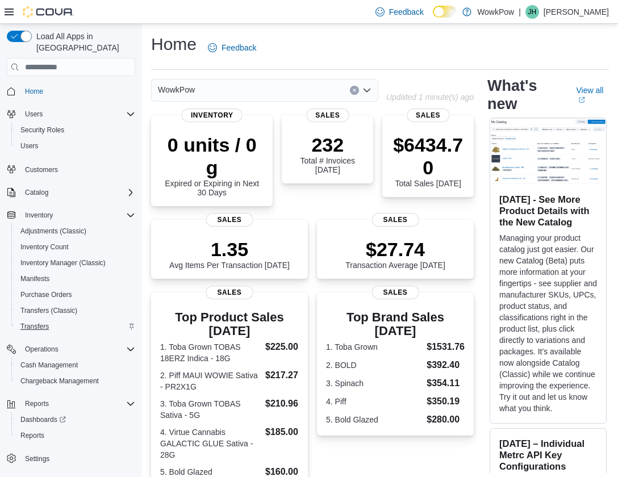 This screenshot has height=477, width=618. I want to click on h2: What's new, so click(524, 95).